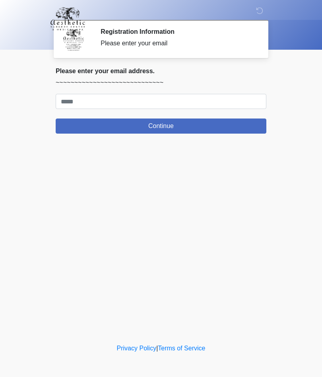  Describe the element at coordinates (161, 71) in the screenshot. I see `h2: Please enter your email address.` at that location.